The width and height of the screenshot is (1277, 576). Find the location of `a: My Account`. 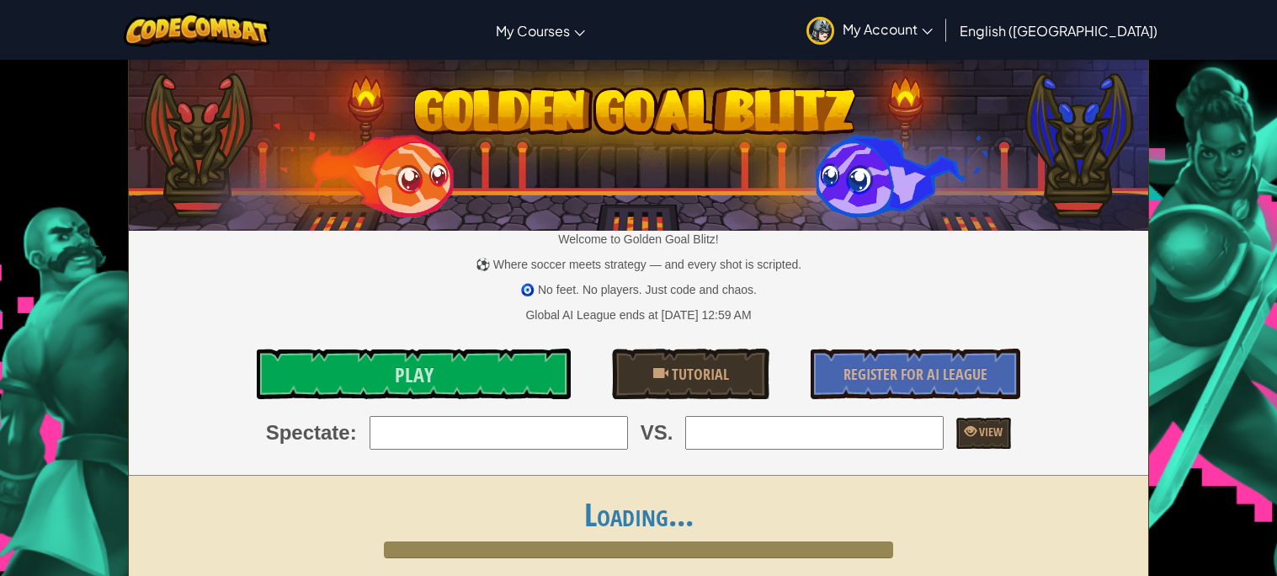

a: My Account is located at coordinates (869, 29).